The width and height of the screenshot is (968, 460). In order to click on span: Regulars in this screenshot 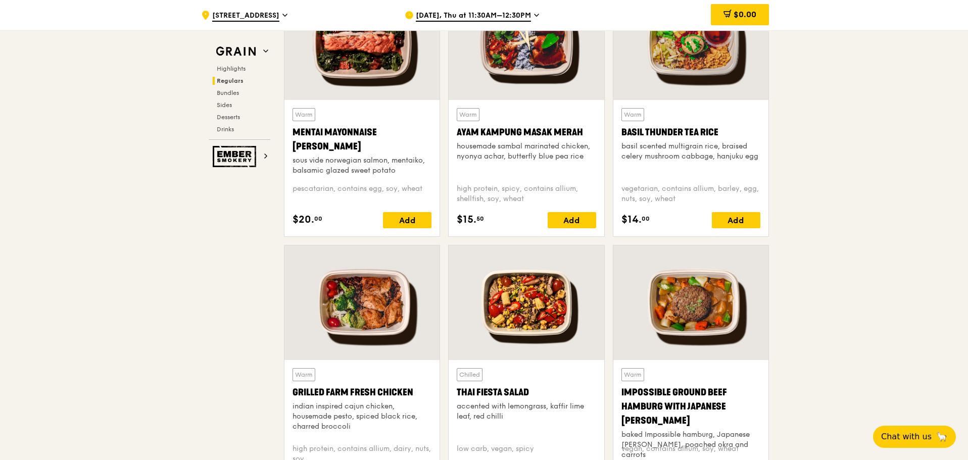, I will do `click(230, 81)`.